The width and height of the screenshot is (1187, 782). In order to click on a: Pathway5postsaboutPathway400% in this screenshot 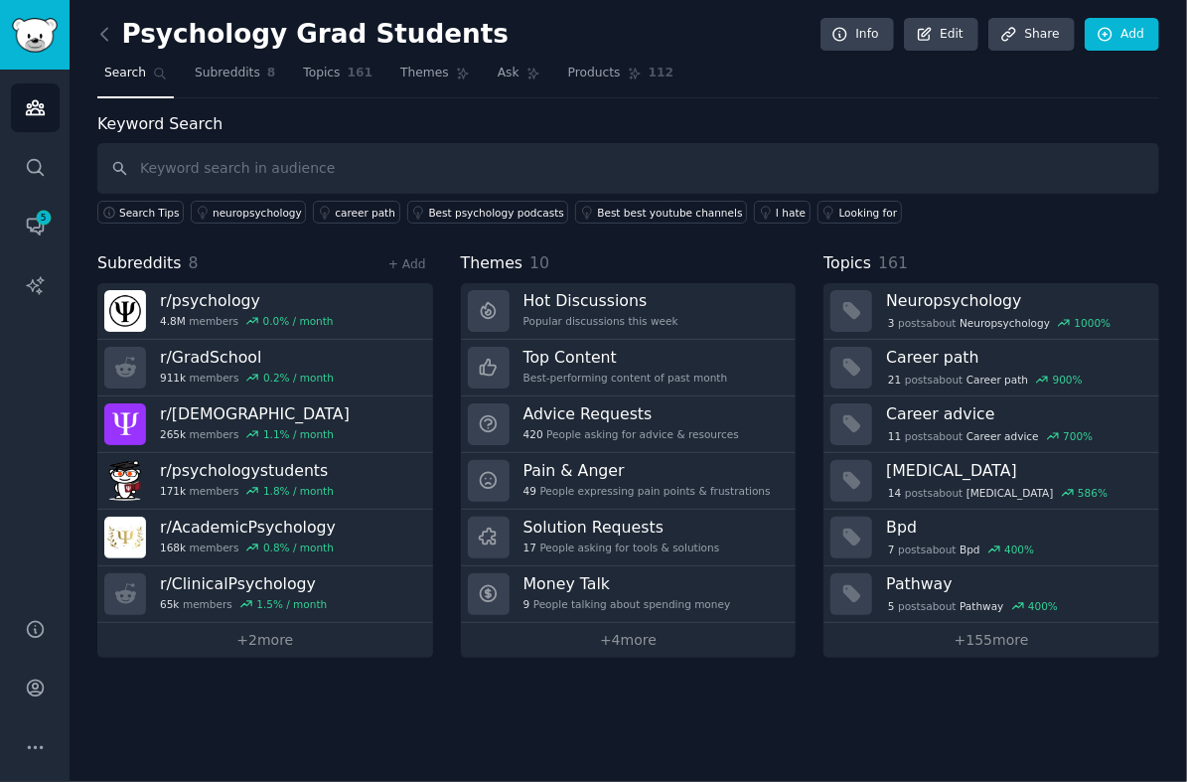, I will do `click(991, 594)`.